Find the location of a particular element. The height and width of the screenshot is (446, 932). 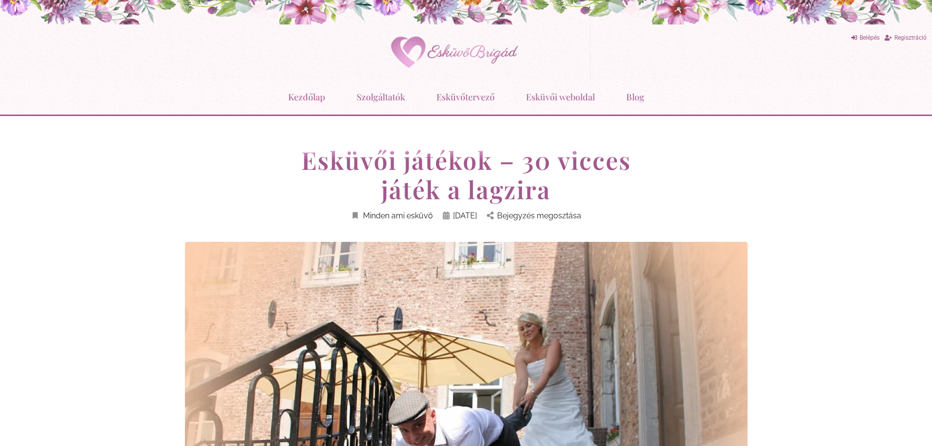

span: Regisztráció is located at coordinates (911, 38).